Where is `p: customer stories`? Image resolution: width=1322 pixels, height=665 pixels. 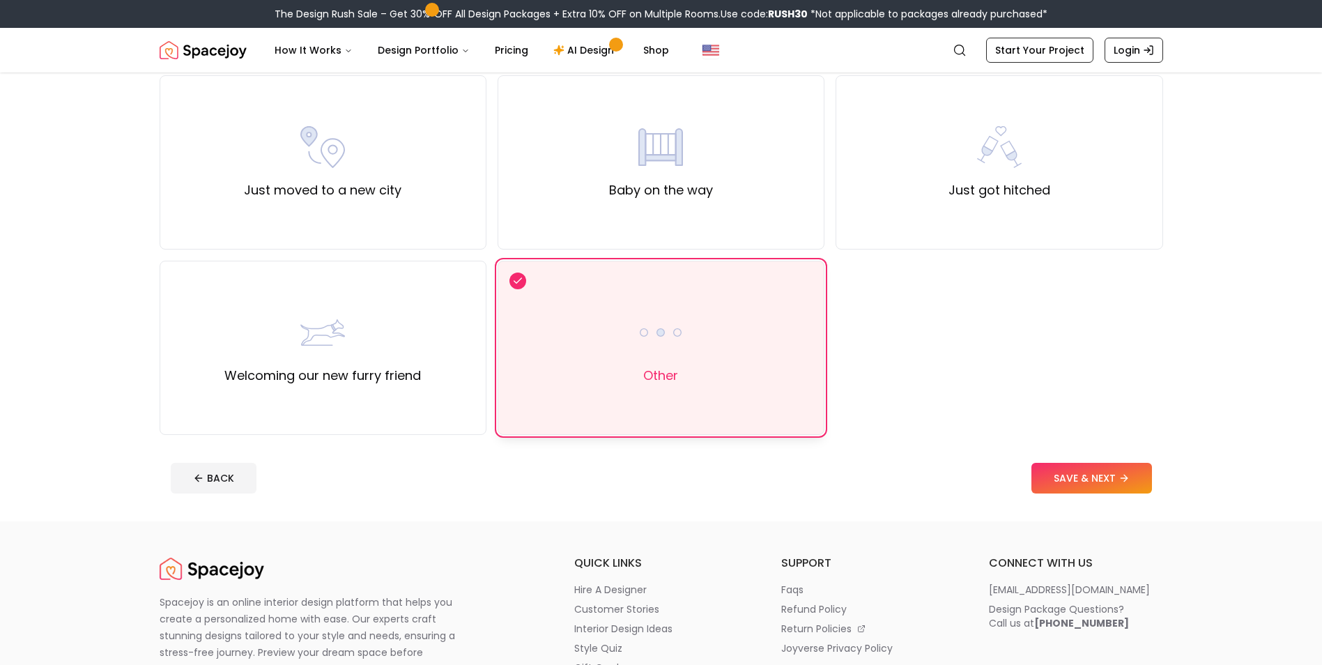
p: customer stories is located at coordinates (617, 609).